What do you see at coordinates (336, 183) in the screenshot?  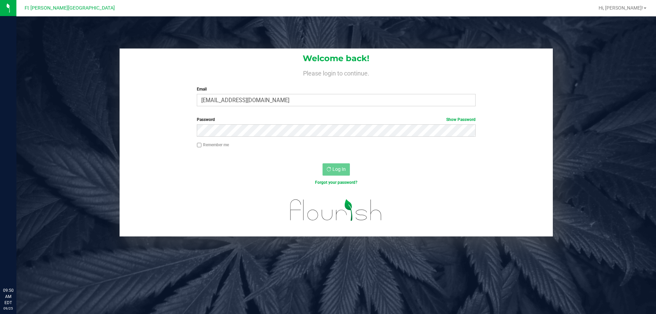 I see `a: Forgot your password?` at bounding box center [336, 183].